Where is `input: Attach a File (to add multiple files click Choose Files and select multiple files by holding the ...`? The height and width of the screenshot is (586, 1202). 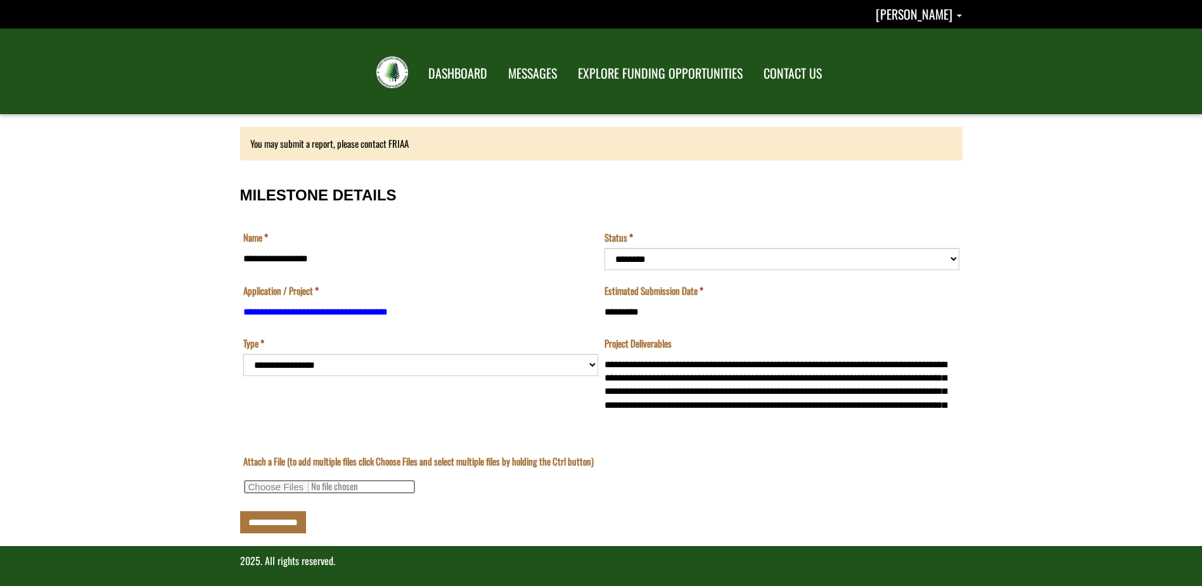
input: Attach a File (to add multiple files click Choose Files and select multiple files by holding the ... is located at coordinates (330, 486).